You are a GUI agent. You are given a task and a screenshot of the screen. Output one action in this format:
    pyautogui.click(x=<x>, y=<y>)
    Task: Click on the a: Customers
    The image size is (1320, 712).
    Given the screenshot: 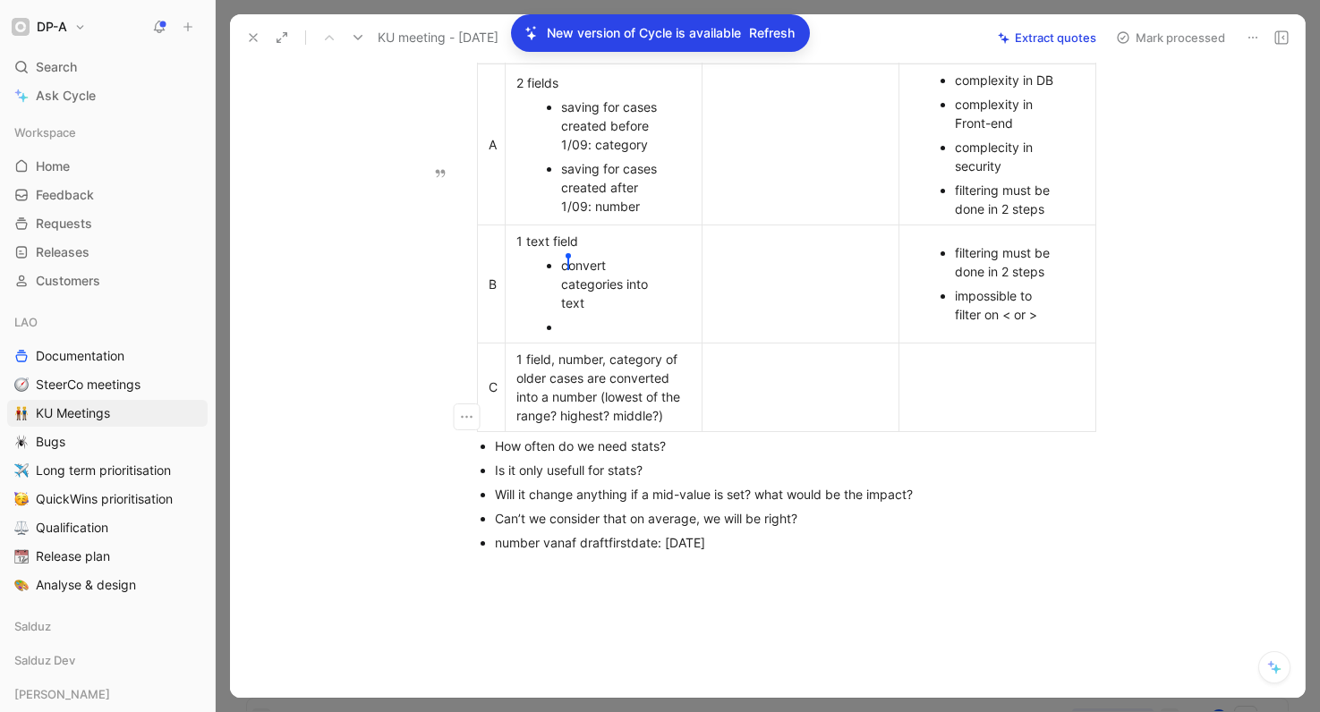 What is the action you would take?
    pyautogui.click(x=107, y=281)
    